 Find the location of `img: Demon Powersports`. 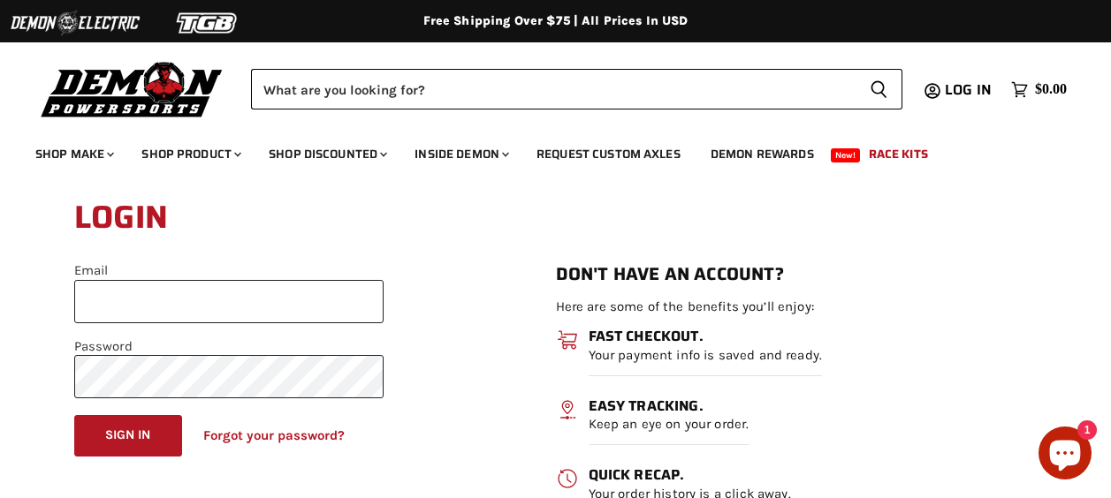

img: Demon Powersports is located at coordinates (132, 88).